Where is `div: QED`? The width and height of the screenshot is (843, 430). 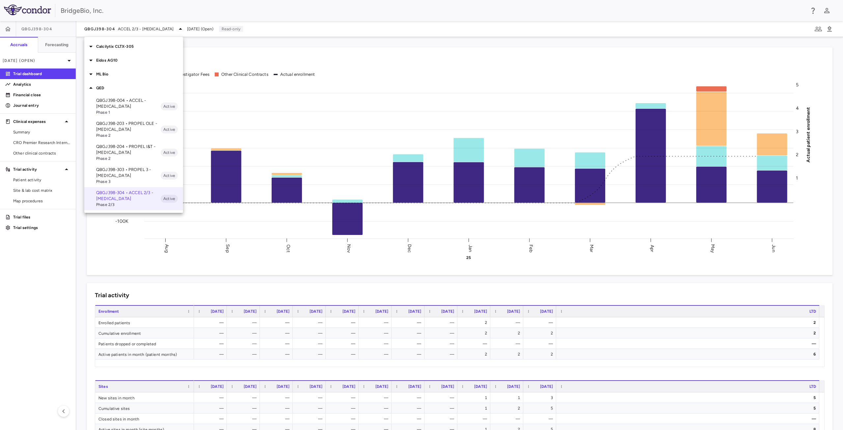 div: QED is located at coordinates (134, 88).